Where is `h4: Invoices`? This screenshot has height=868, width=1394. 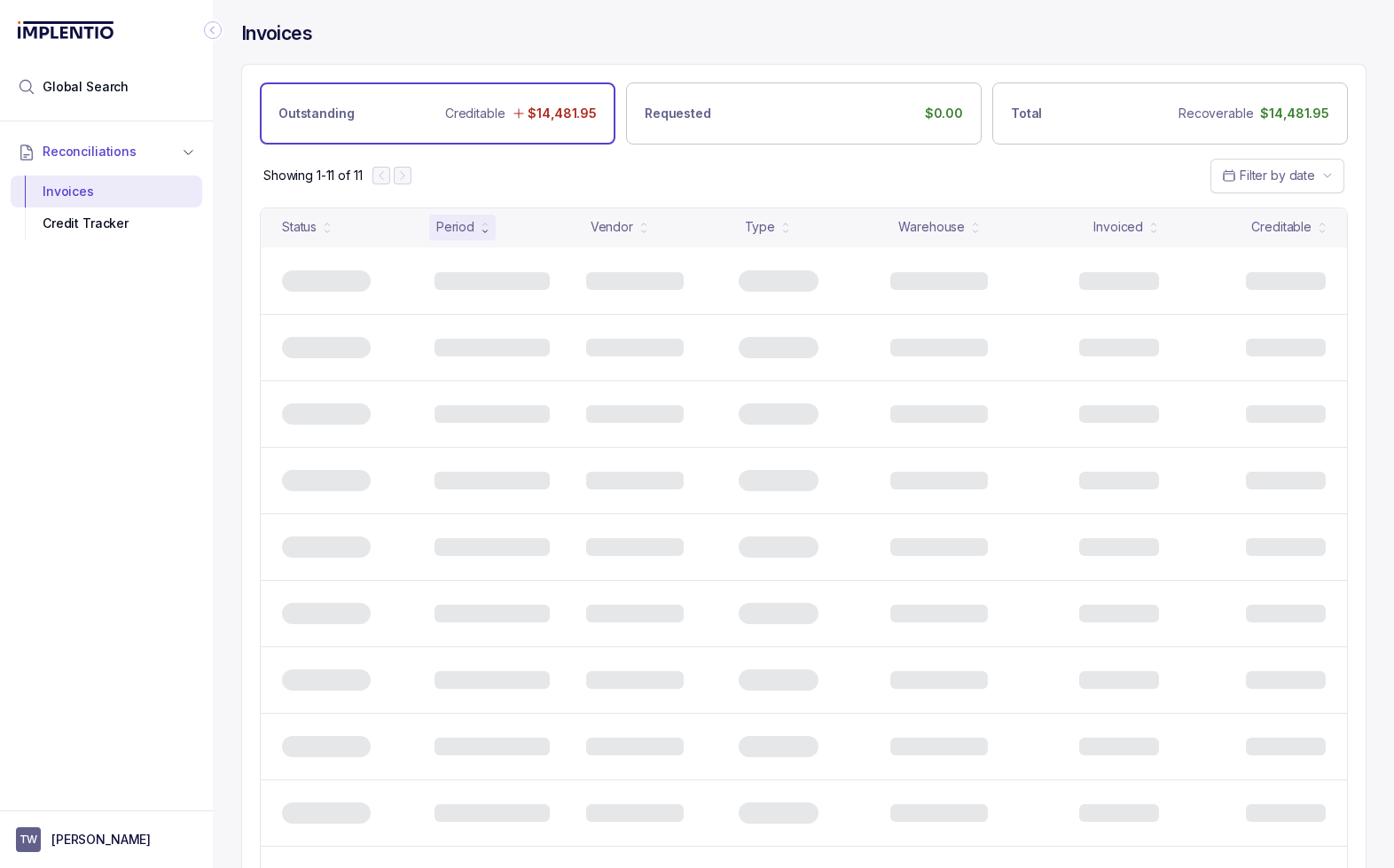 h4: Invoices is located at coordinates (277, 34).